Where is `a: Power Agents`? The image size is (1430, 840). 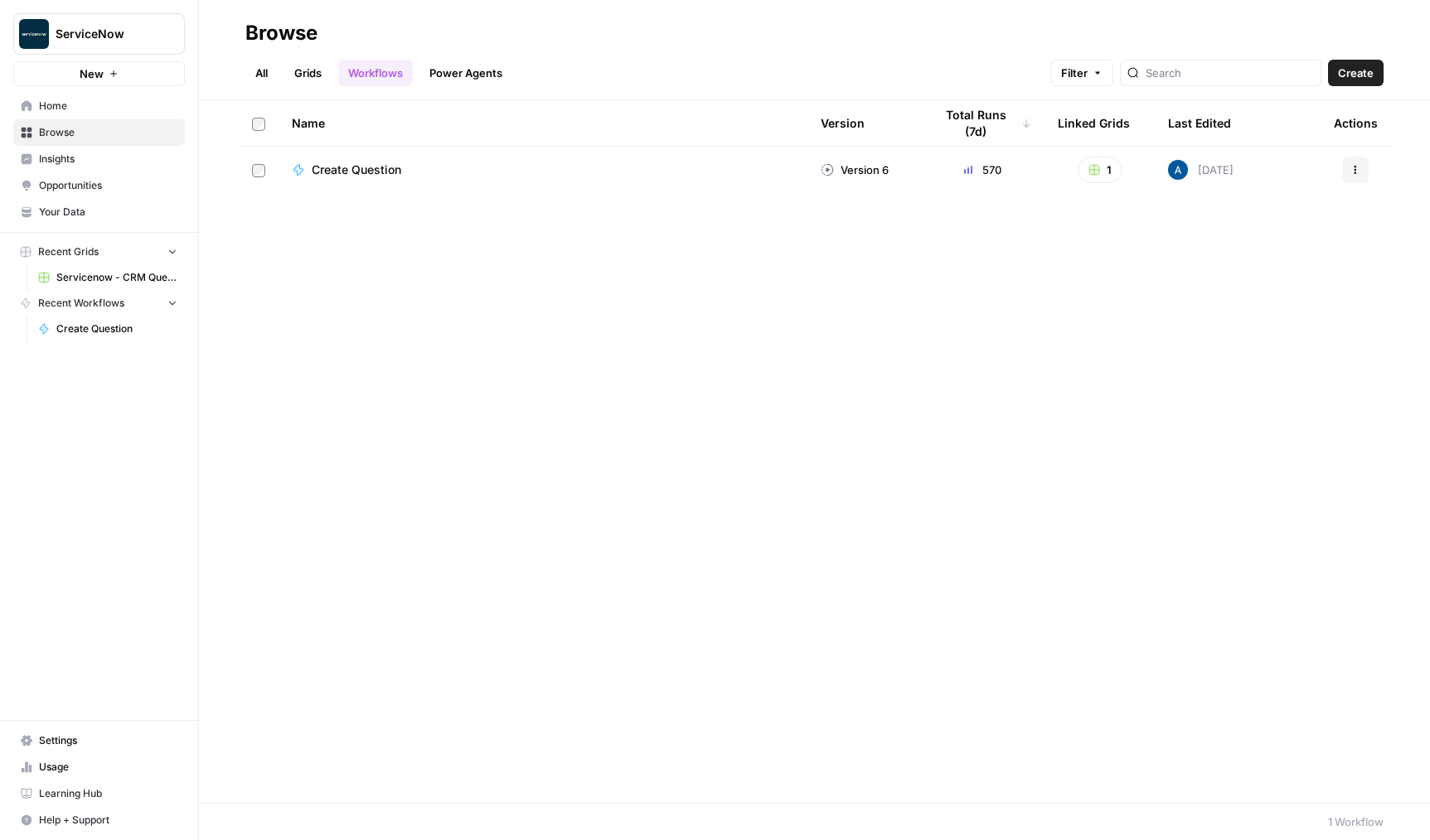
a: Power Agents is located at coordinates (466, 73).